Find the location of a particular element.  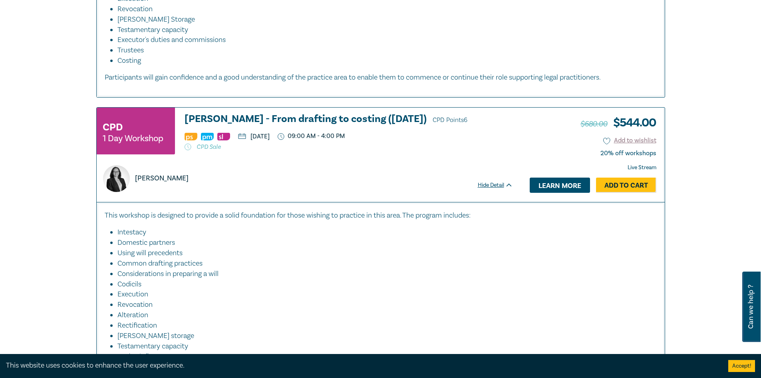

li: Domestic partners is located at coordinates (383, 242).